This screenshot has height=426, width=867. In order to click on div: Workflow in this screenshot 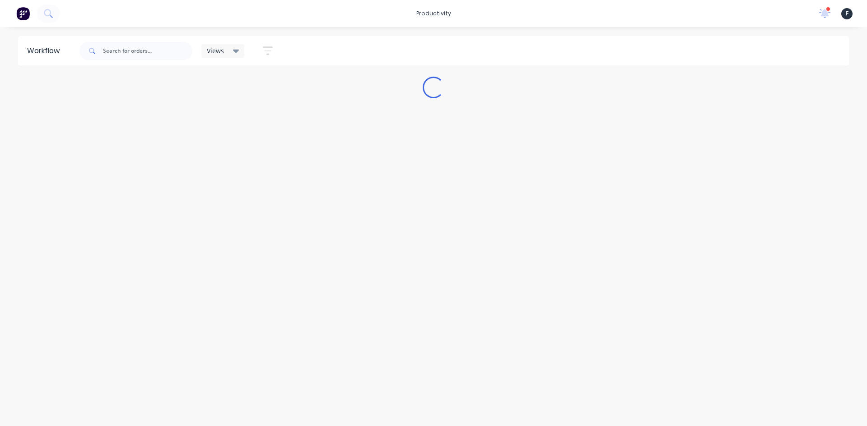, I will do `click(46, 51)`.